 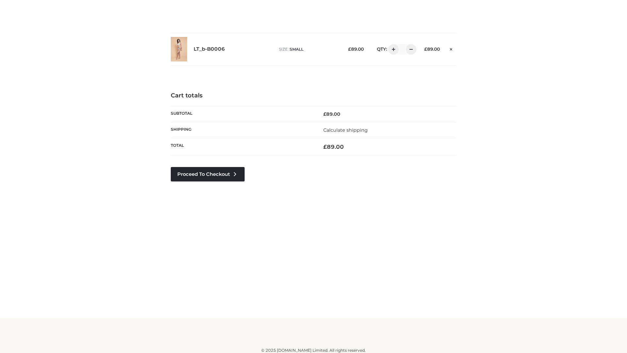 I want to click on a: Calculate shipping, so click(x=346, y=130).